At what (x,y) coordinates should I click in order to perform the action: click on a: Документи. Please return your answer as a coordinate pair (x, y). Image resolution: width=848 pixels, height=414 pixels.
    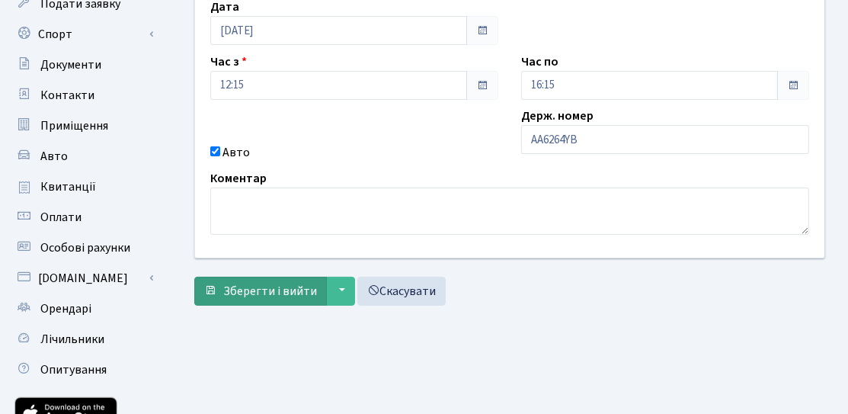
    Looking at the image, I should click on (84, 65).